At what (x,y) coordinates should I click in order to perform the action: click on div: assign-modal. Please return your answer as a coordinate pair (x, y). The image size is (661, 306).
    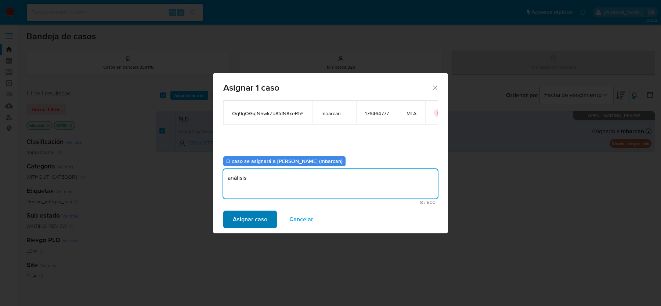
    Looking at the image, I should click on (330, 153).